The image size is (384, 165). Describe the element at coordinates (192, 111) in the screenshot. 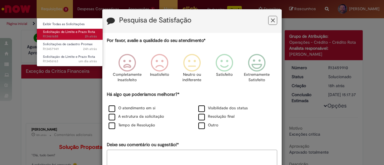

I see `div: Há algo que poderíamos melhorar?*` at that location.